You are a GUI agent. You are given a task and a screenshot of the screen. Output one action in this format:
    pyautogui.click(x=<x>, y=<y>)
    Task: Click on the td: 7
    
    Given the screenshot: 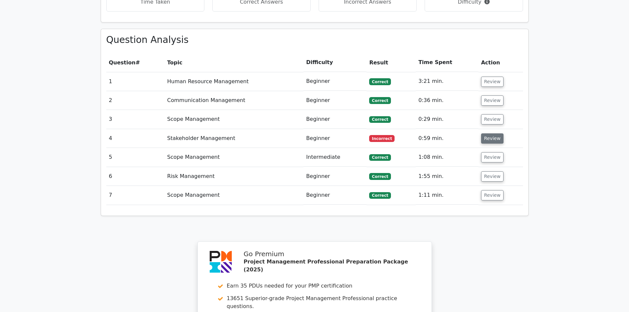 What is the action you would take?
    pyautogui.click(x=135, y=195)
    